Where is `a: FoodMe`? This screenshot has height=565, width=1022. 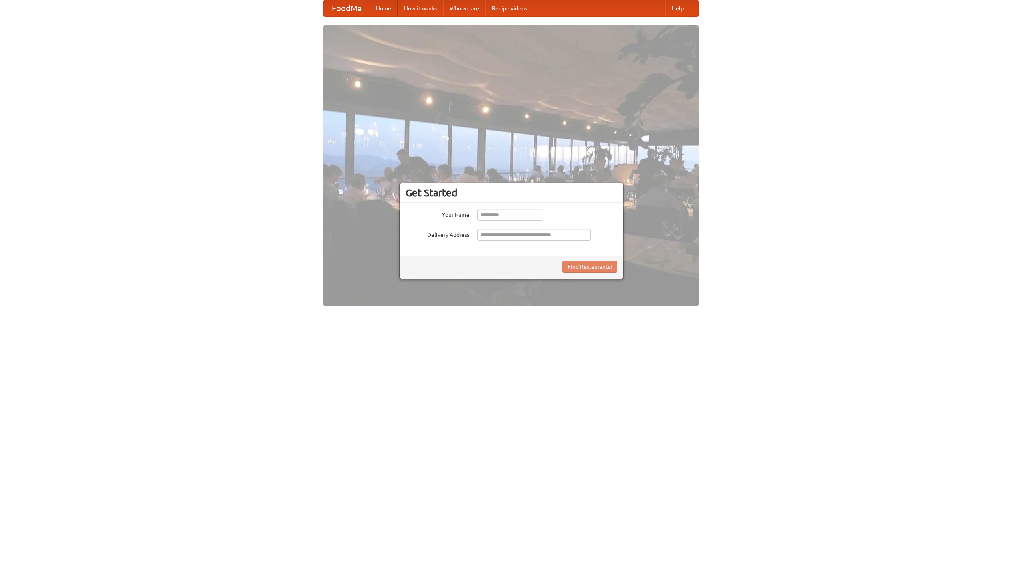
a: FoodMe is located at coordinates (347, 8).